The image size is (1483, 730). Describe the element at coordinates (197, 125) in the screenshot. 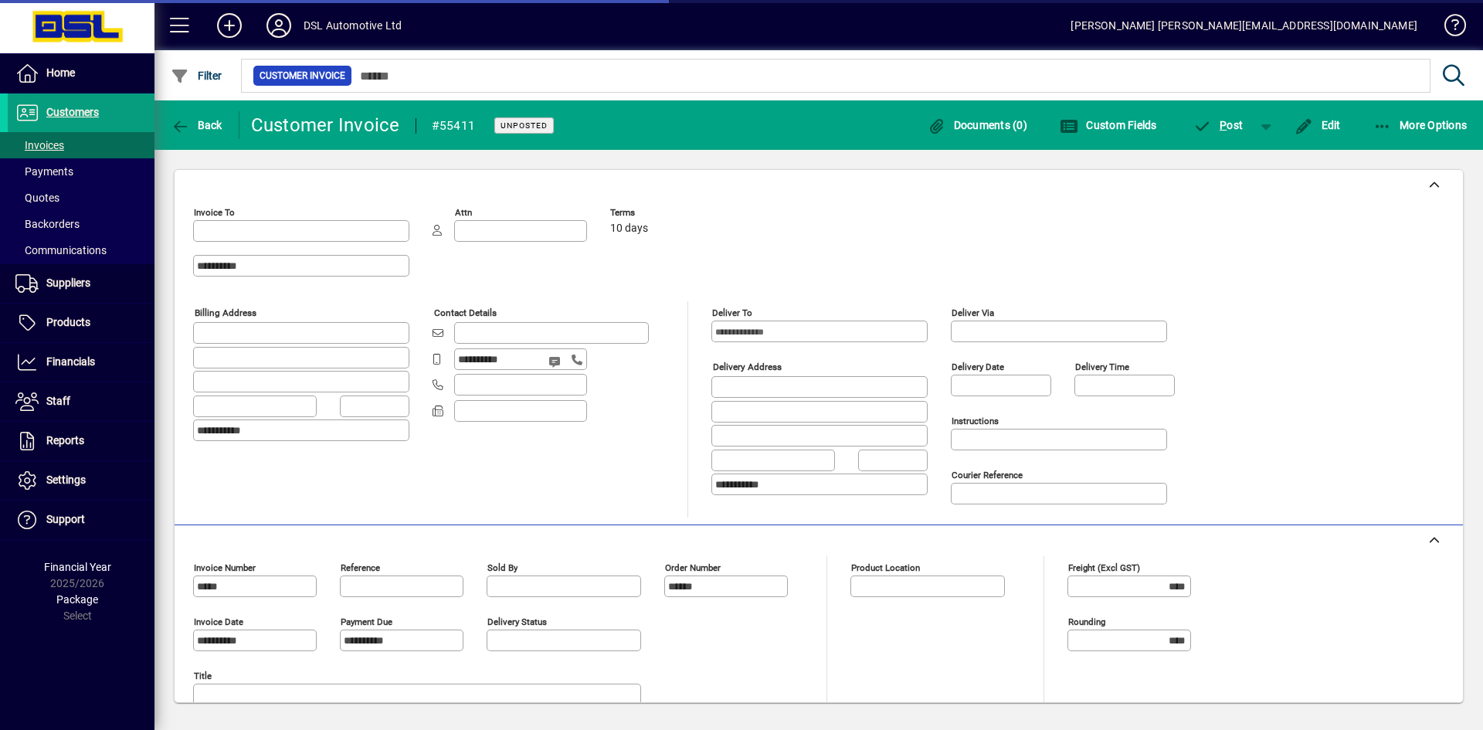

I see `app-page-header-button: Back` at that location.